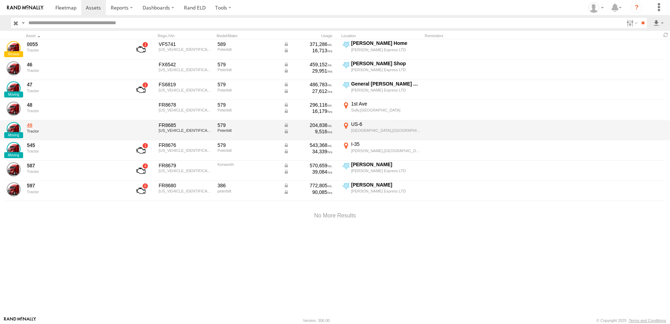 The height and width of the screenshot is (324, 670). Describe the element at coordinates (20, 320) in the screenshot. I see `a: Visit our Website` at that location.